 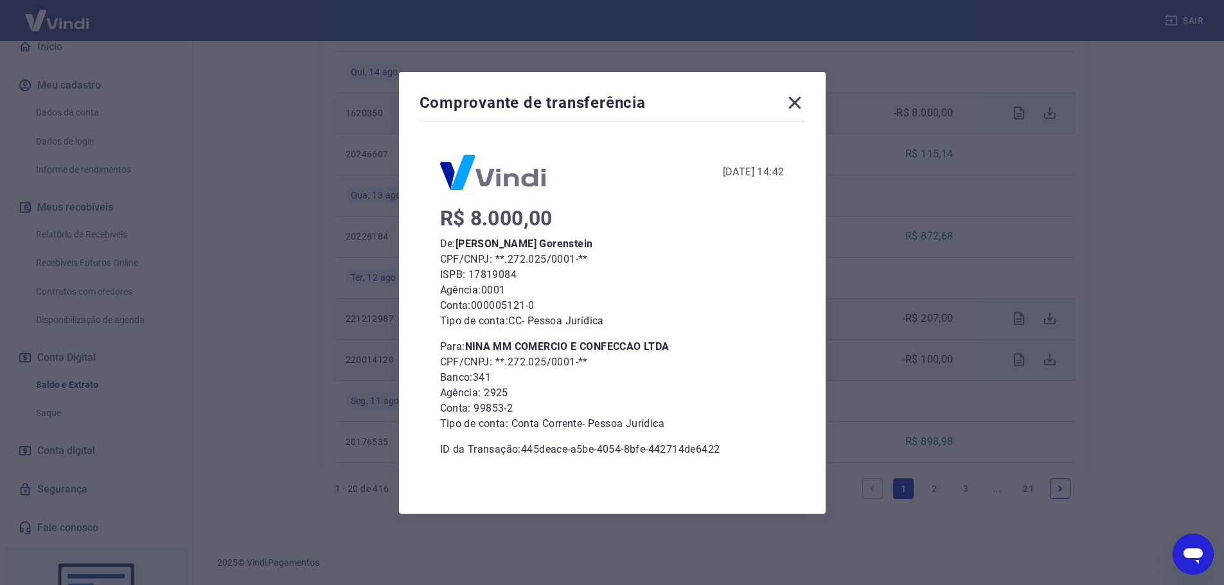 I want to click on span: R$ 8.000,00, so click(x=496, y=218).